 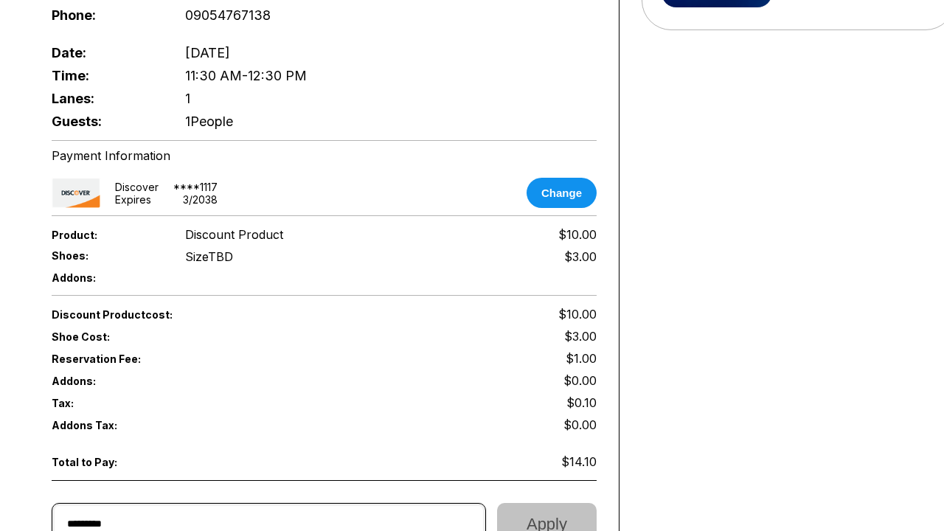 I want to click on span: $1.00, so click(x=581, y=359).